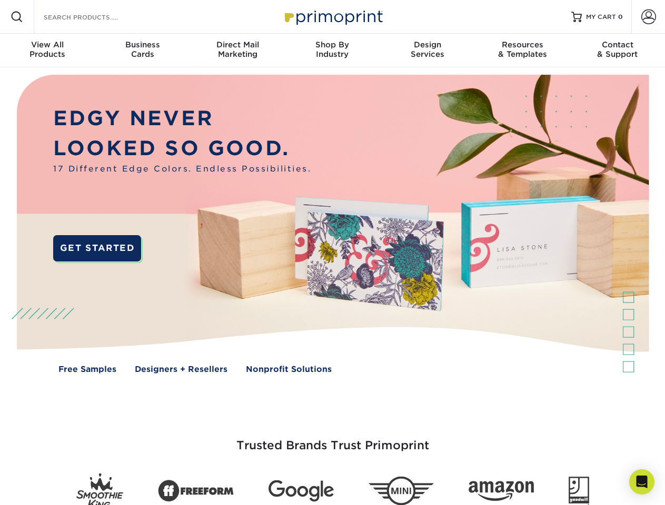  I want to click on div: & Support, so click(618, 49).